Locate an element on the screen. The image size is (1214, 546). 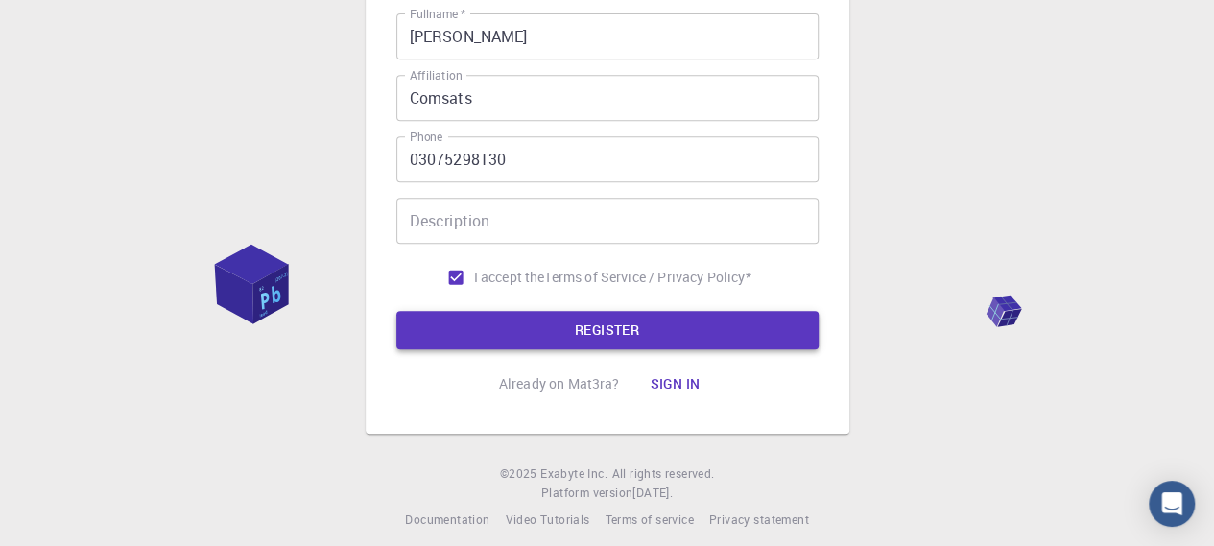
label: Phone is located at coordinates (426, 136).